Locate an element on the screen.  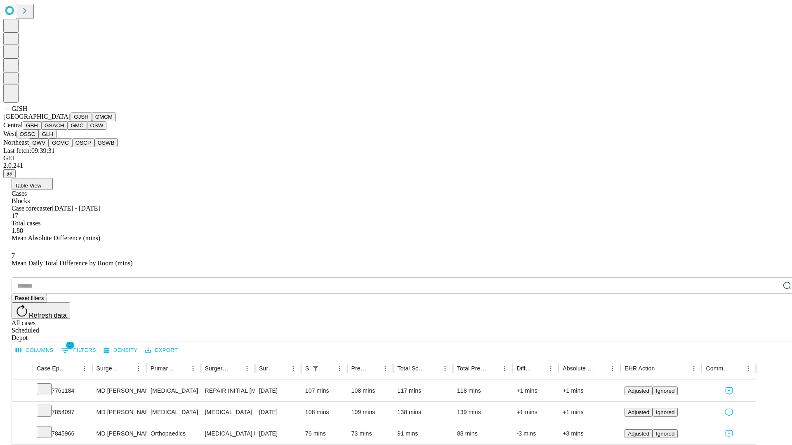
button: OSSC is located at coordinates (28, 134).